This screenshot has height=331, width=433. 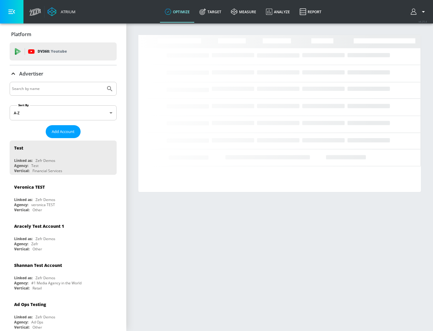 What do you see at coordinates (31, 74) in the screenshot?
I see `p: Advertiser` at bounding box center [31, 74].